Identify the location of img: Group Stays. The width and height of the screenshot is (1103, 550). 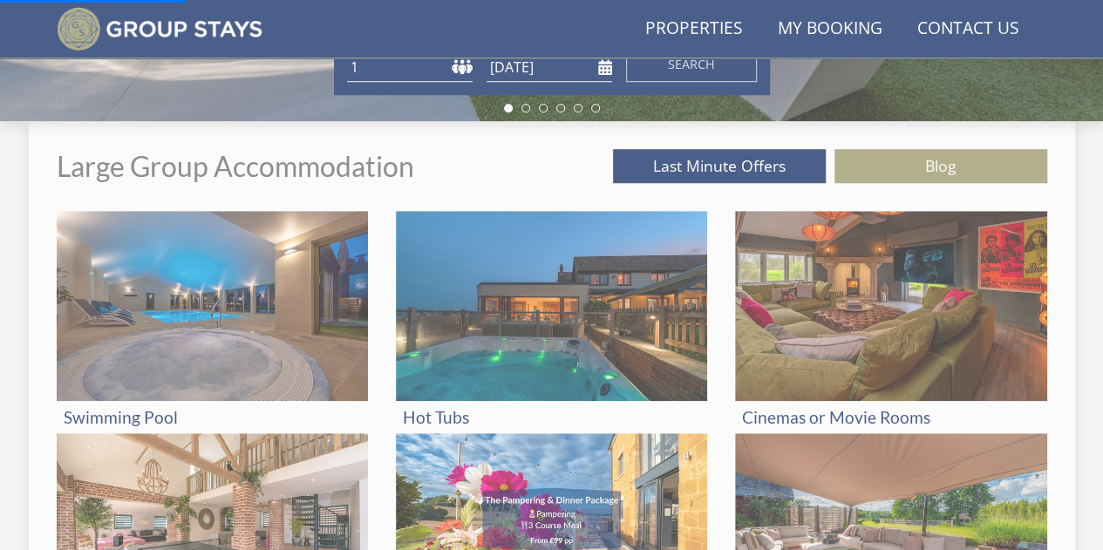
(160, 29).